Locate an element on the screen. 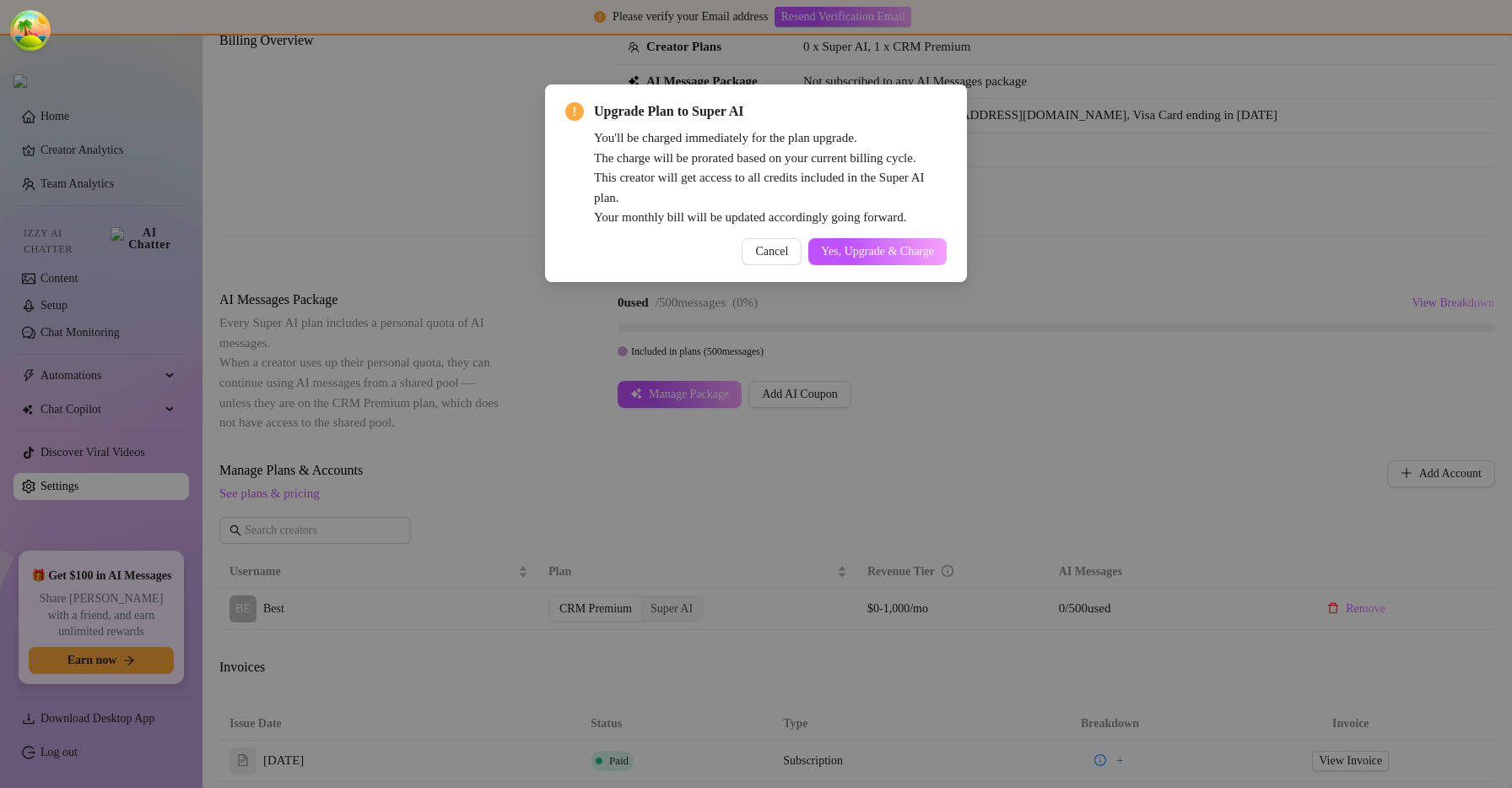 This screenshot has height=788, width=1512. span: Upgrade Plan to Super AI is located at coordinates (771, 112).